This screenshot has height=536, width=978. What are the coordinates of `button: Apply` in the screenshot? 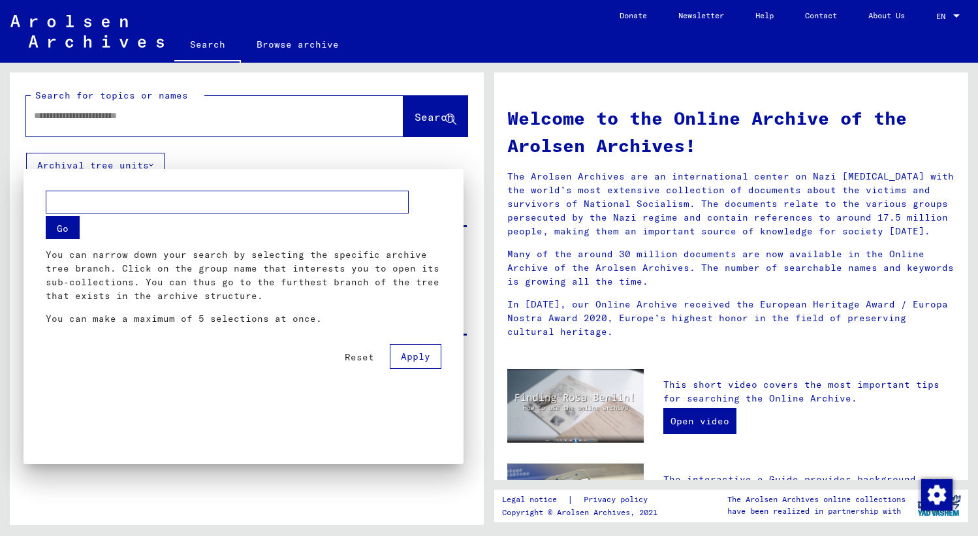 It's located at (415, 356).